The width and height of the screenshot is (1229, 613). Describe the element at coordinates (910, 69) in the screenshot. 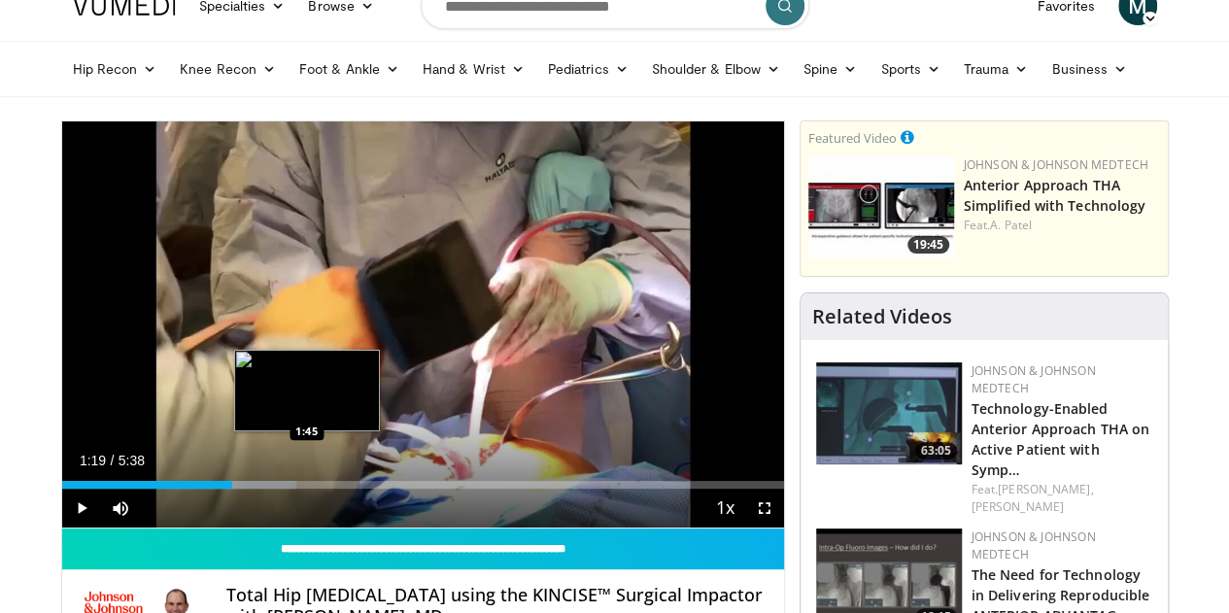

I see `a: Sports` at that location.